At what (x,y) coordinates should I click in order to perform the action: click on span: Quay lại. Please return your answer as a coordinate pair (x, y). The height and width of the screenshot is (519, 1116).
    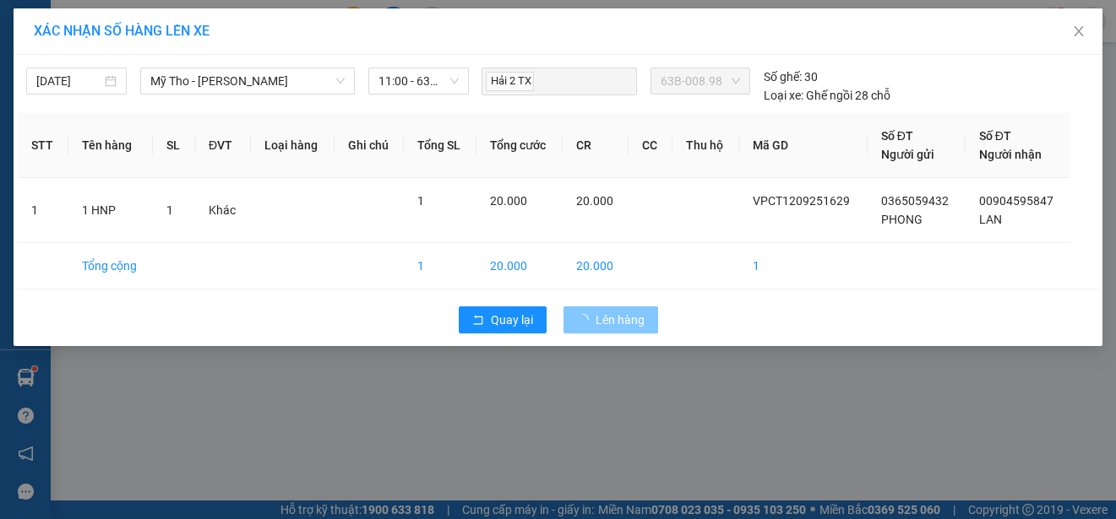
    Looking at the image, I should click on (512, 320).